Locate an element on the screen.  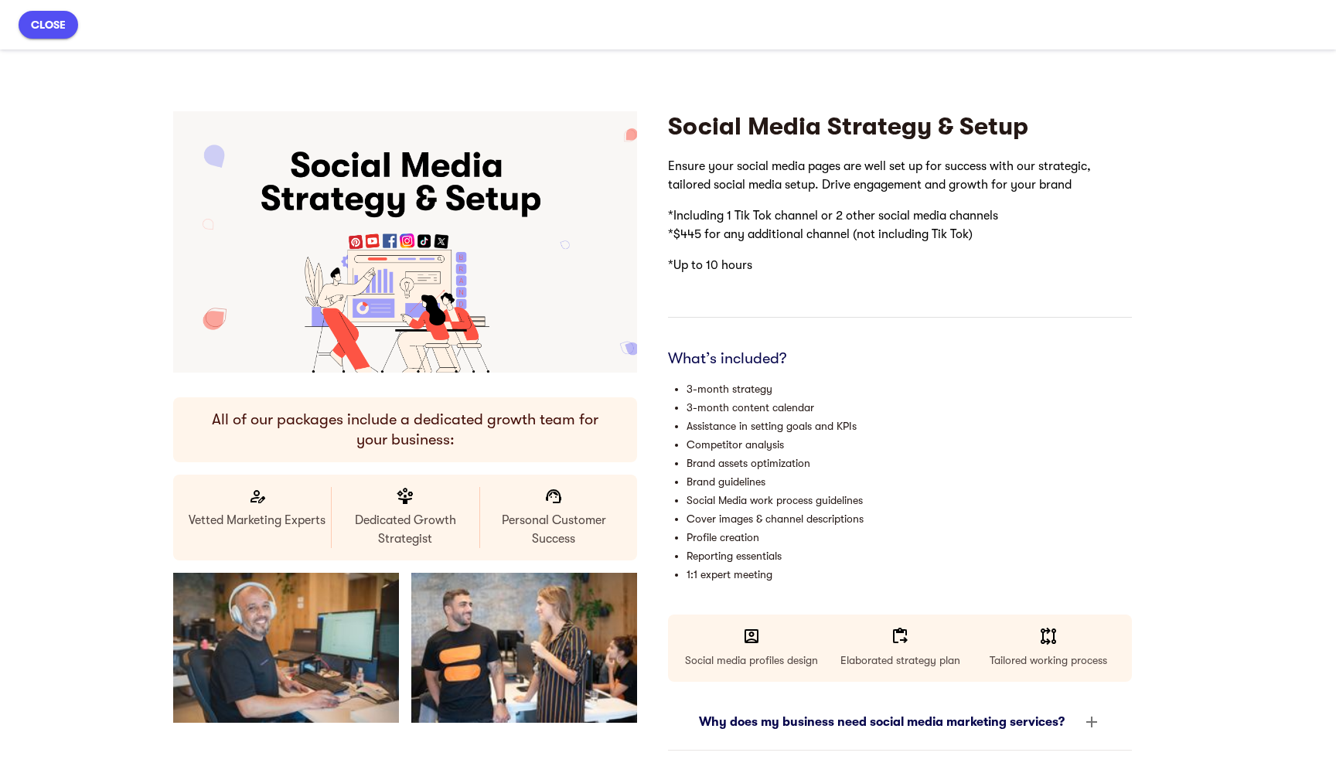
p: Personal Customer Success is located at coordinates (553, 529).